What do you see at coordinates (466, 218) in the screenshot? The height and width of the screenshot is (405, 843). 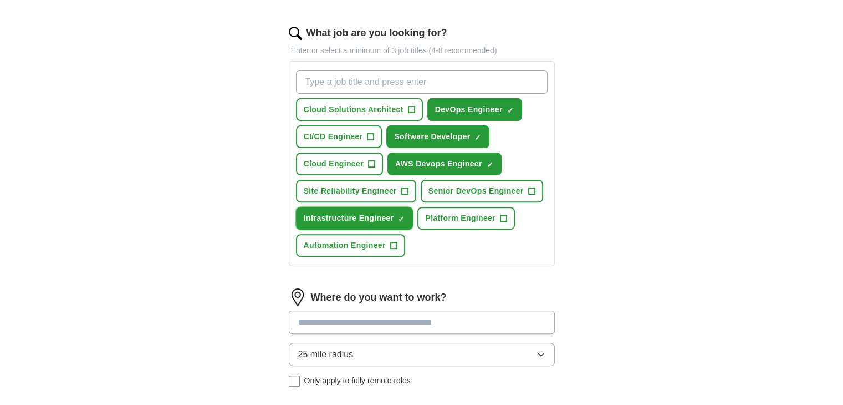 I see `button: Platform Engineer` at bounding box center [466, 218].